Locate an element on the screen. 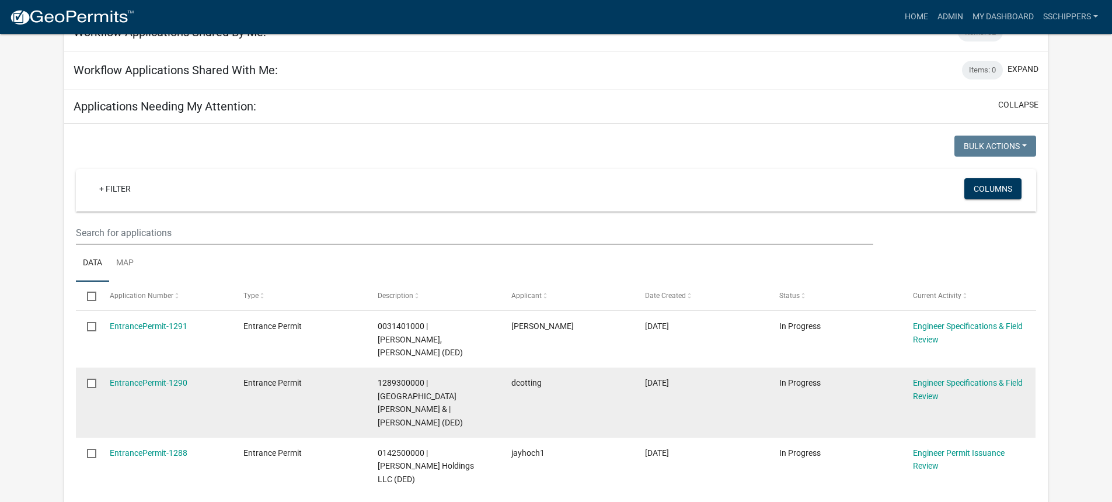 The height and width of the screenshot is (502, 1112). span: Tim Beyer is located at coordinates (542, 326).